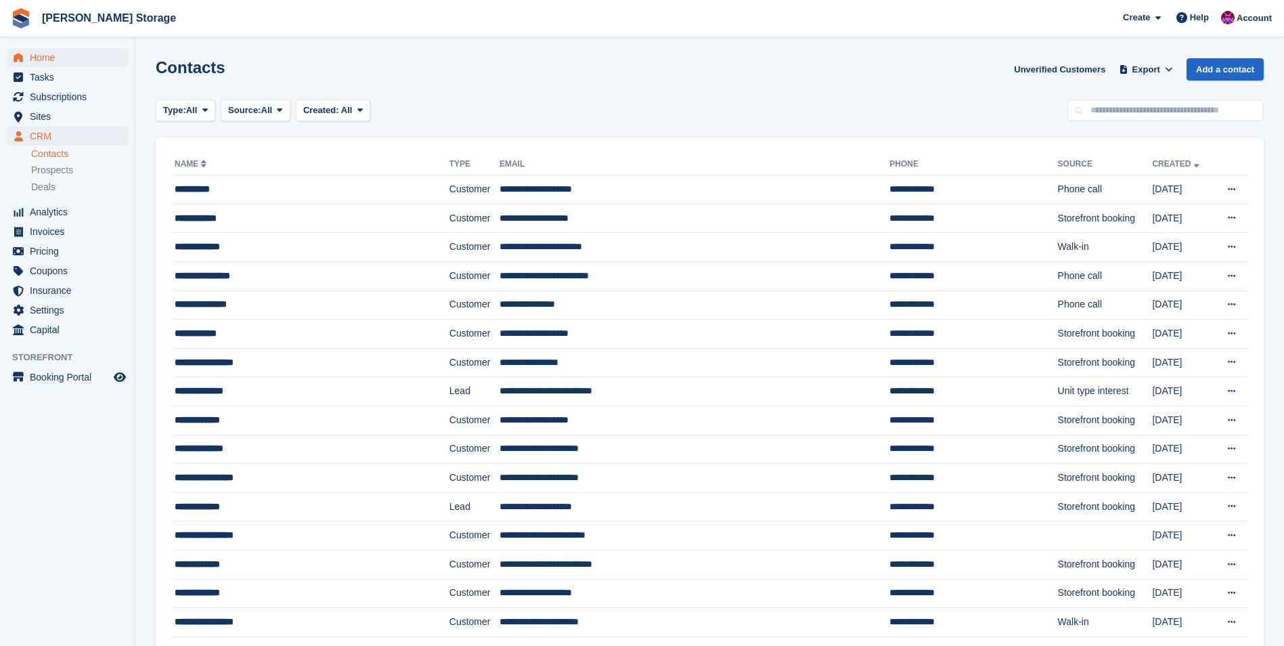 Image resolution: width=1284 pixels, height=646 pixels. Describe the element at coordinates (70, 251) in the screenshot. I see `span: Pricing` at that location.